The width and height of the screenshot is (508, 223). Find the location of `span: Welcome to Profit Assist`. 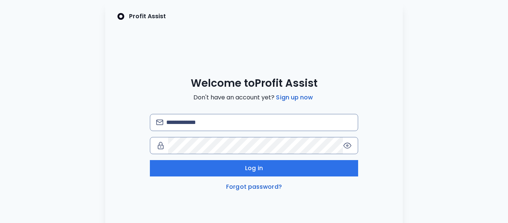

span: Welcome to Profit Assist is located at coordinates (254, 83).